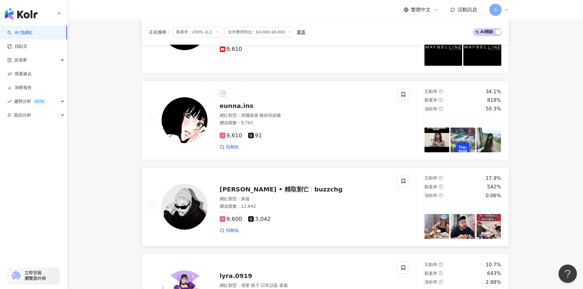 This screenshot has width=583, height=289. I want to click on span: rise, so click(9, 102).